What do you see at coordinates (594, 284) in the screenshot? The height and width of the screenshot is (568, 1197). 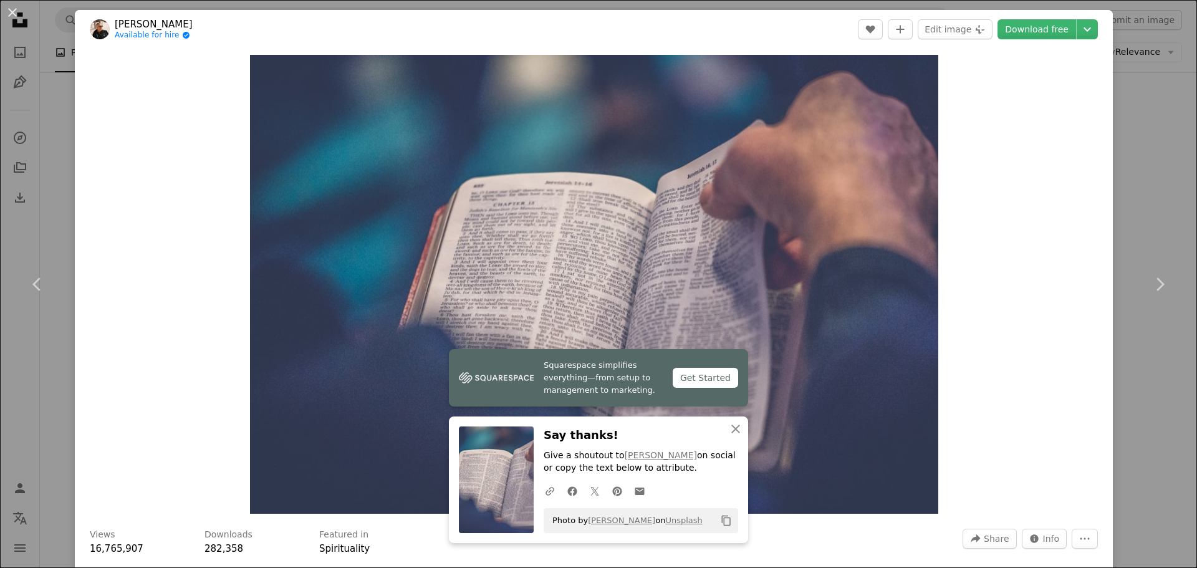 I see `button: Zoom in on this image` at bounding box center [594, 284].